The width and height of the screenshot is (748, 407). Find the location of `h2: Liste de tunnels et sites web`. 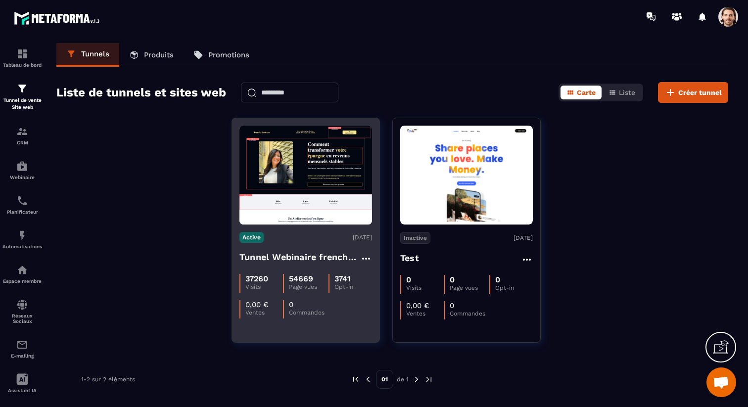

h2: Liste de tunnels et sites web is located at coordinates (141, 93).